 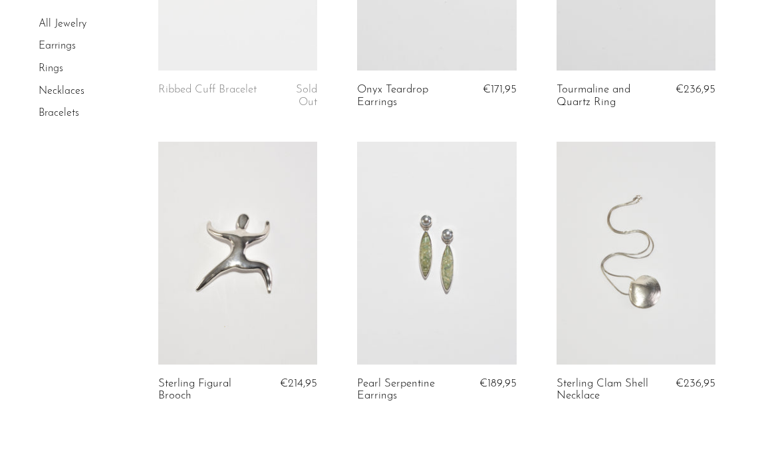 What do you see at coordinates (299, 383) in the screenshot?
I see `span: €214,95` at bounding box center [299, 383].